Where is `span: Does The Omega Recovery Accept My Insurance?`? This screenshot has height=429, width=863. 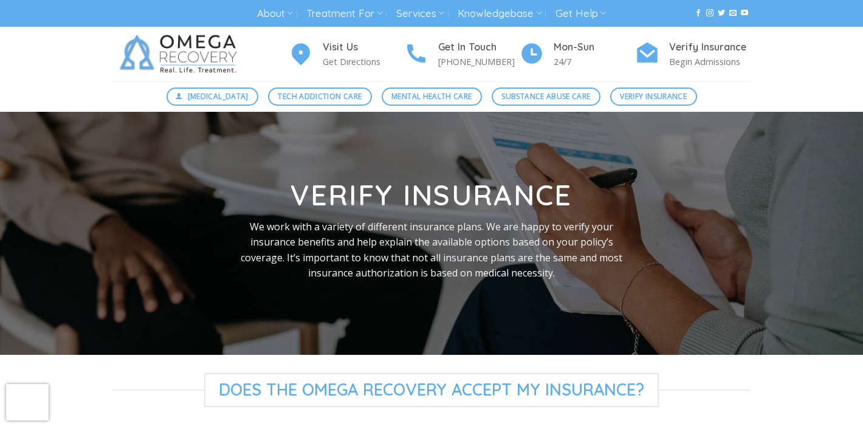
span: Does The Omega Recovery Accept My Insurance? is located at coordinates (431, 390).